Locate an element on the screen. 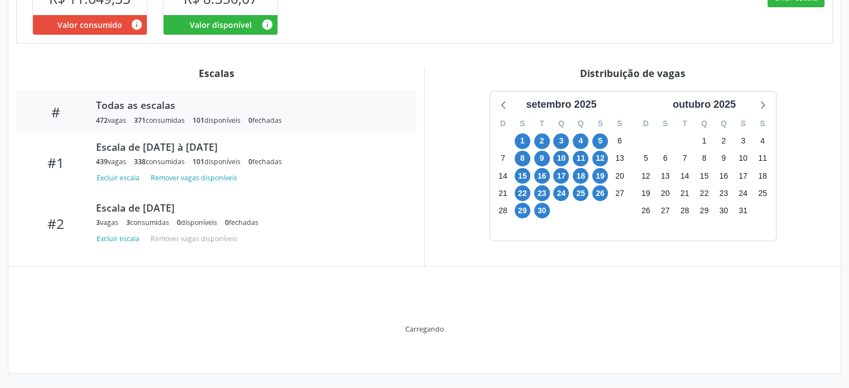  span: 371 is located at coordinates (140, 120).